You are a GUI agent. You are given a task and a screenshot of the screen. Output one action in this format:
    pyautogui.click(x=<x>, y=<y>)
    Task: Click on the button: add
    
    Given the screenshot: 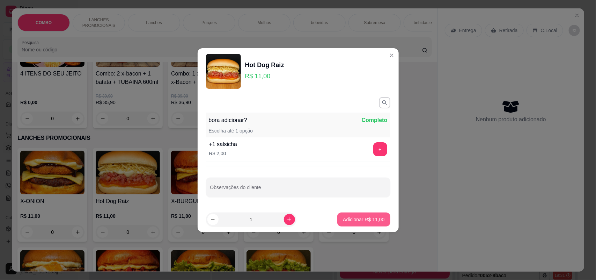 What is the action you would take?
    pyautogui.click(x=380, y=149)
    